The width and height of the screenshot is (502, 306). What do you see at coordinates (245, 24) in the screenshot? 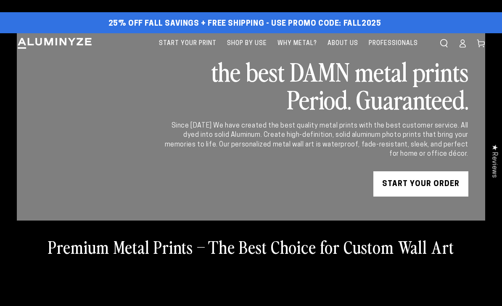
I see `span: 25% off FALL Savings + Free Shipping - Use Promo Code: FALL2025` at bounding box center [245, 24].